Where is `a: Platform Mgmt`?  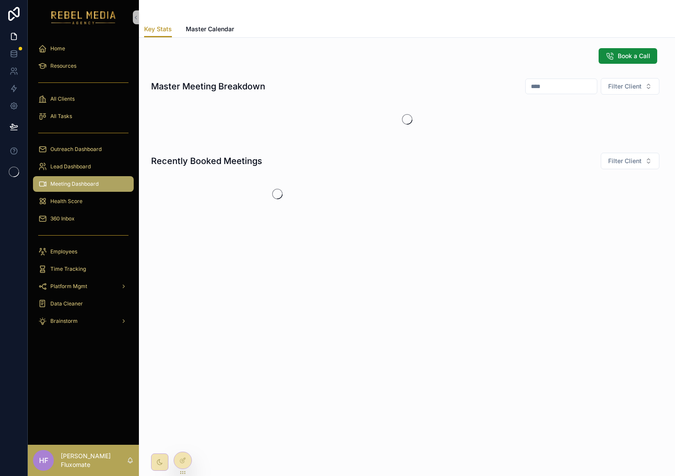 a: Platform Mgmt is located at coordinates (83, 287).